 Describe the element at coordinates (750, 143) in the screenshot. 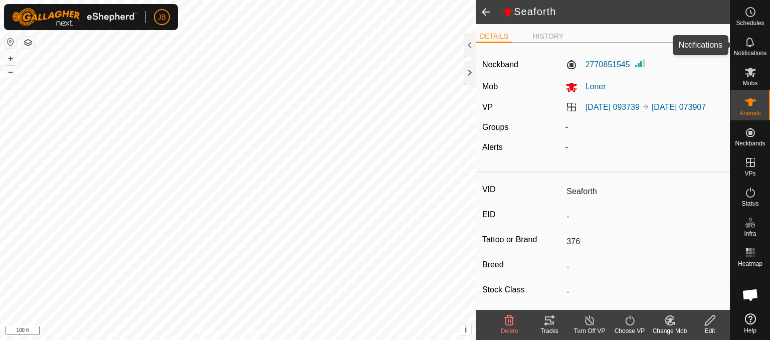

I see `span: Neckbands` at that location.